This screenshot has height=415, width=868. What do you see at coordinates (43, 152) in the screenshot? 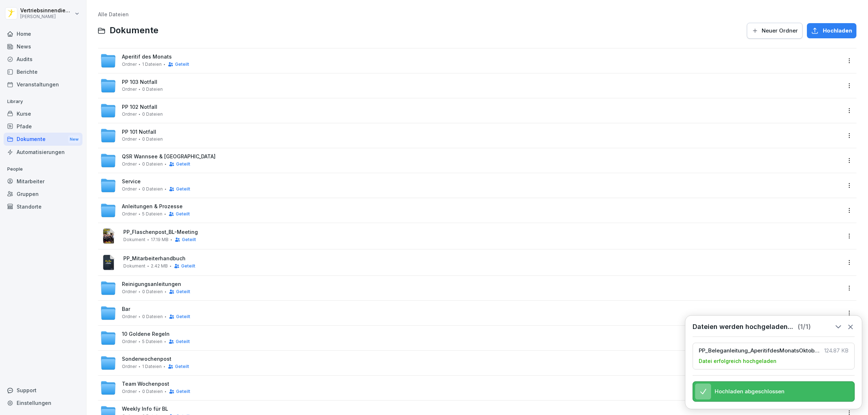
I see `a: Automatisierungen` at bounding box center [43, 152].